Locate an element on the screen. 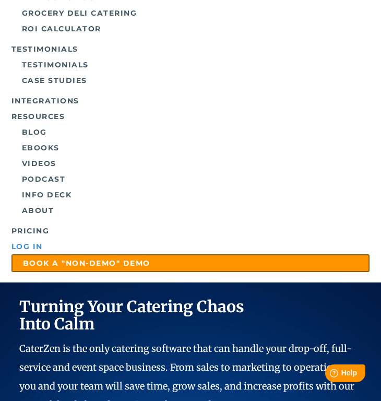 The height and width of the screenshot is (401, 381). a: Podcast is located at coordinates (191, 179).